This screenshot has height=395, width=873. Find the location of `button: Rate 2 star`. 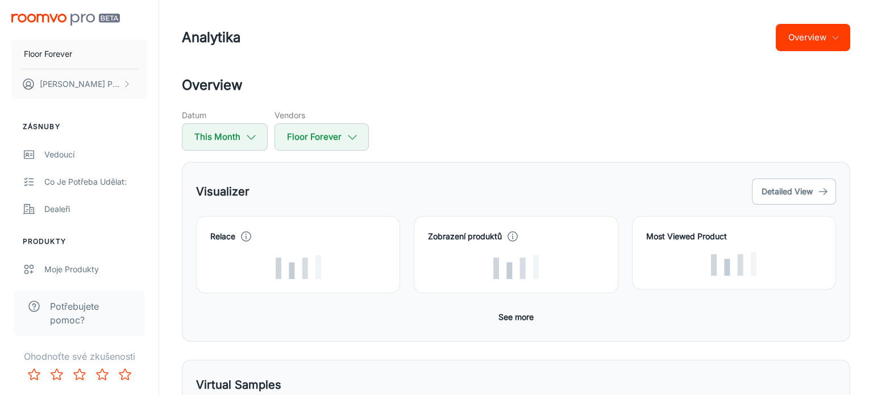

button: Rate 2 star is located at coordinates (57, 375).